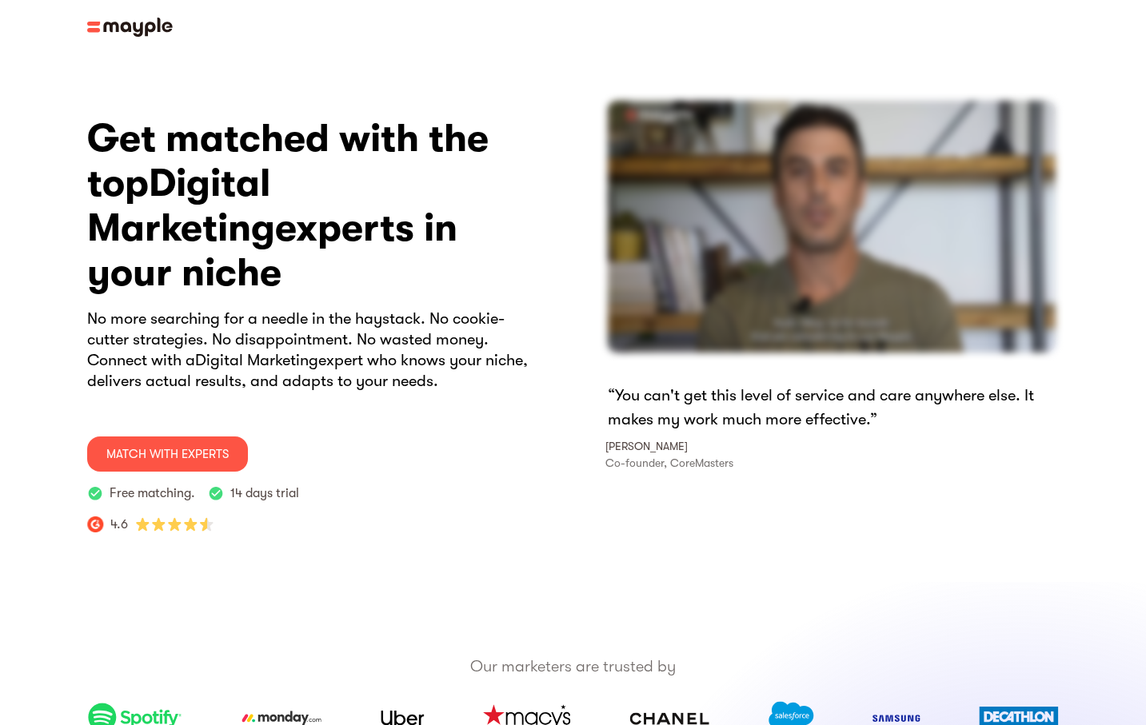 This screenshot has width=1146, height=725. Describe the element at coordinates (265, 493) in the screenshot. I see `p: 14 days trial` at that location.